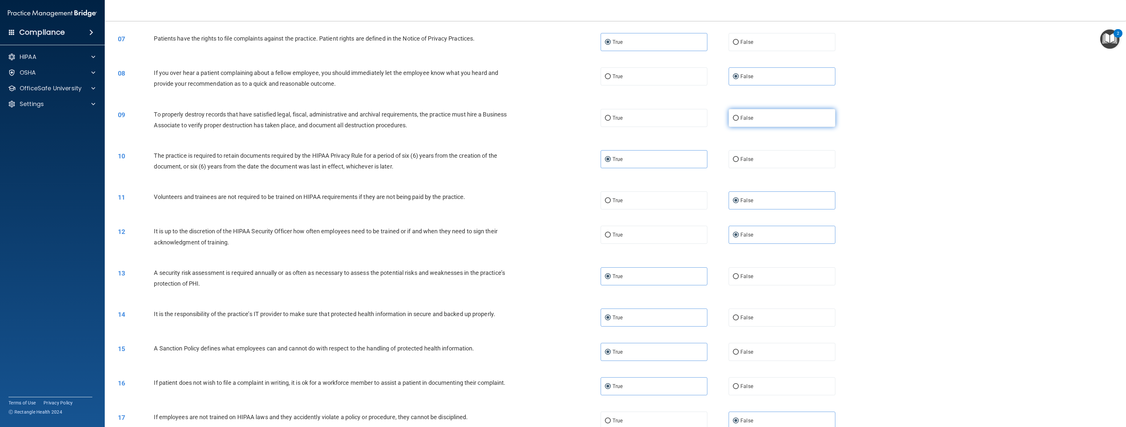 Image resolution: width=1126 pixels, height=427 pixels. What do you see at coordinates (329, 278) in the screenshot?
I see `span: A security risk assessment is required annually or as often as necessary to assess the potential ...` at bounding box center [329, 278].